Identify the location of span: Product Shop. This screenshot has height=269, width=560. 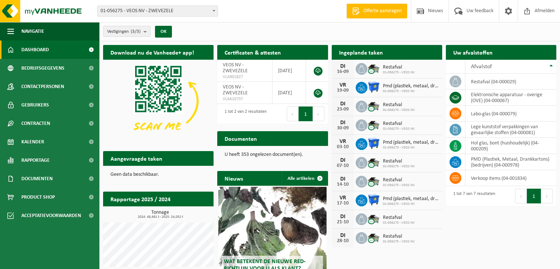
(38, 197).